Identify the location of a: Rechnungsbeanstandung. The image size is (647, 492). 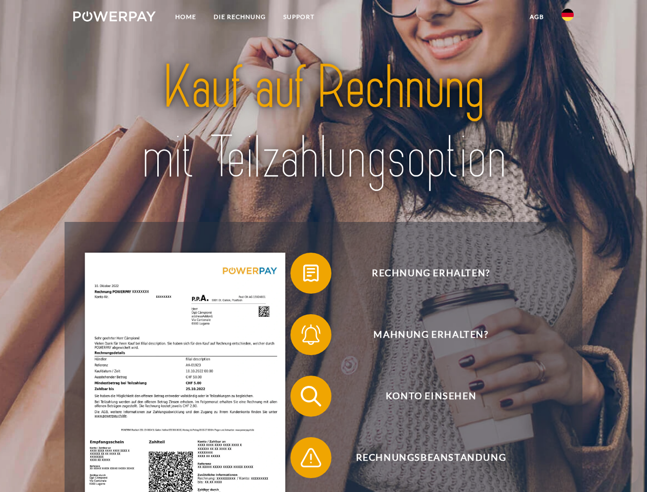
(424, 457).